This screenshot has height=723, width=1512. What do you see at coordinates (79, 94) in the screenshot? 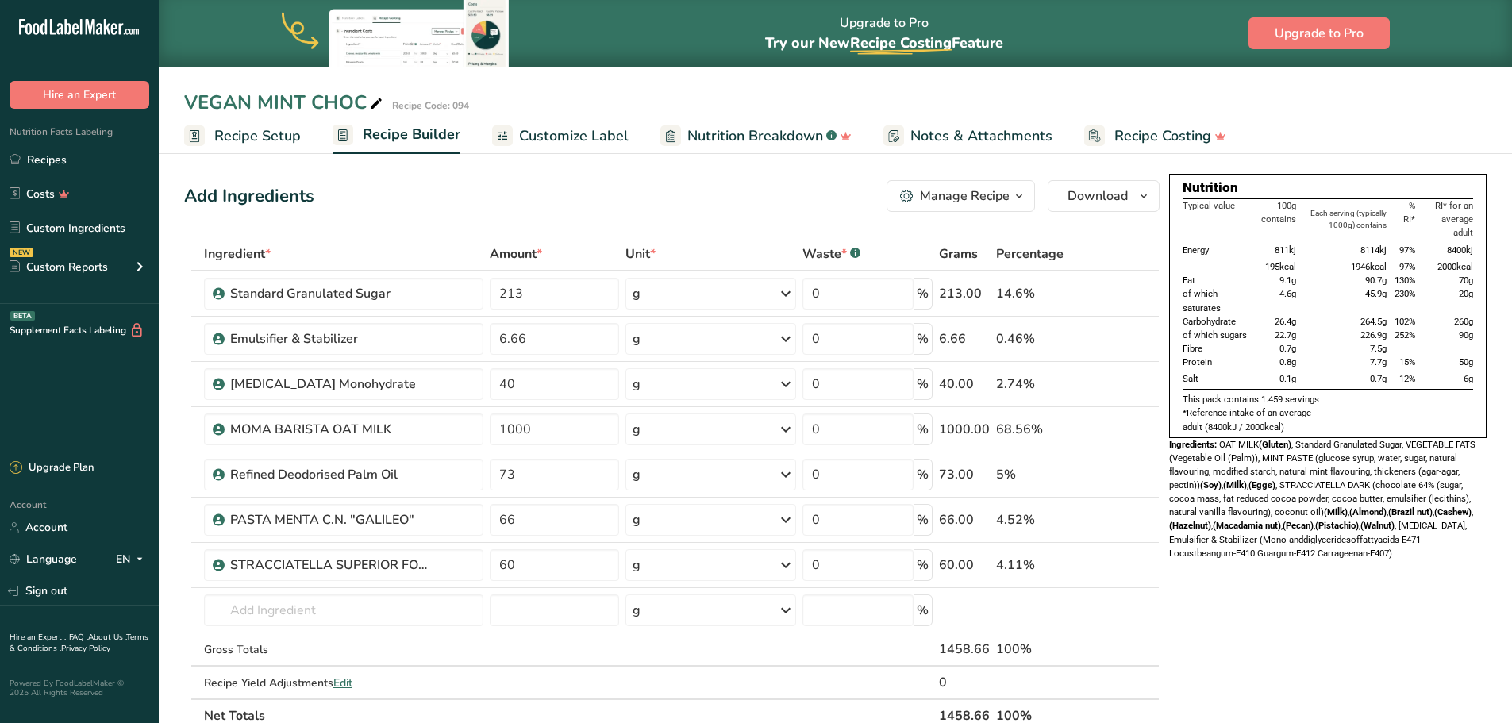
I see `button: Hire an Expert` at bounding box center [79, 94].